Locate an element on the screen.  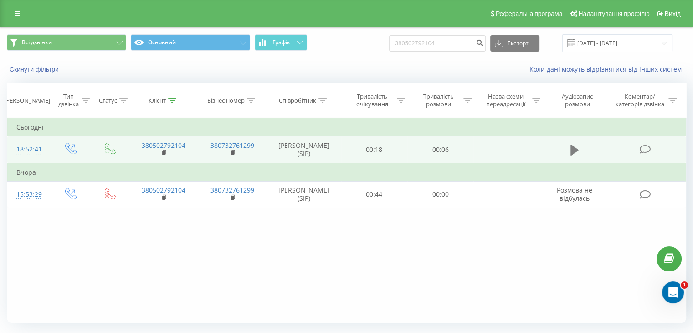
div: 18:52:41 is located at coordinates (28, 149).